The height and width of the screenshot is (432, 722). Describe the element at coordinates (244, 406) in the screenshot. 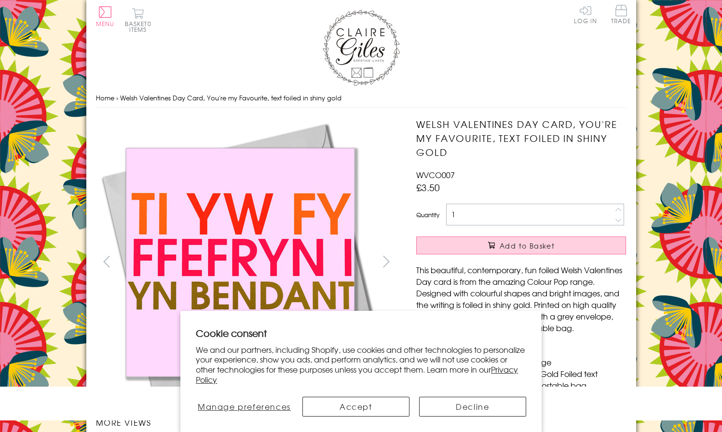

I see `button: Manage preferences` at that location.